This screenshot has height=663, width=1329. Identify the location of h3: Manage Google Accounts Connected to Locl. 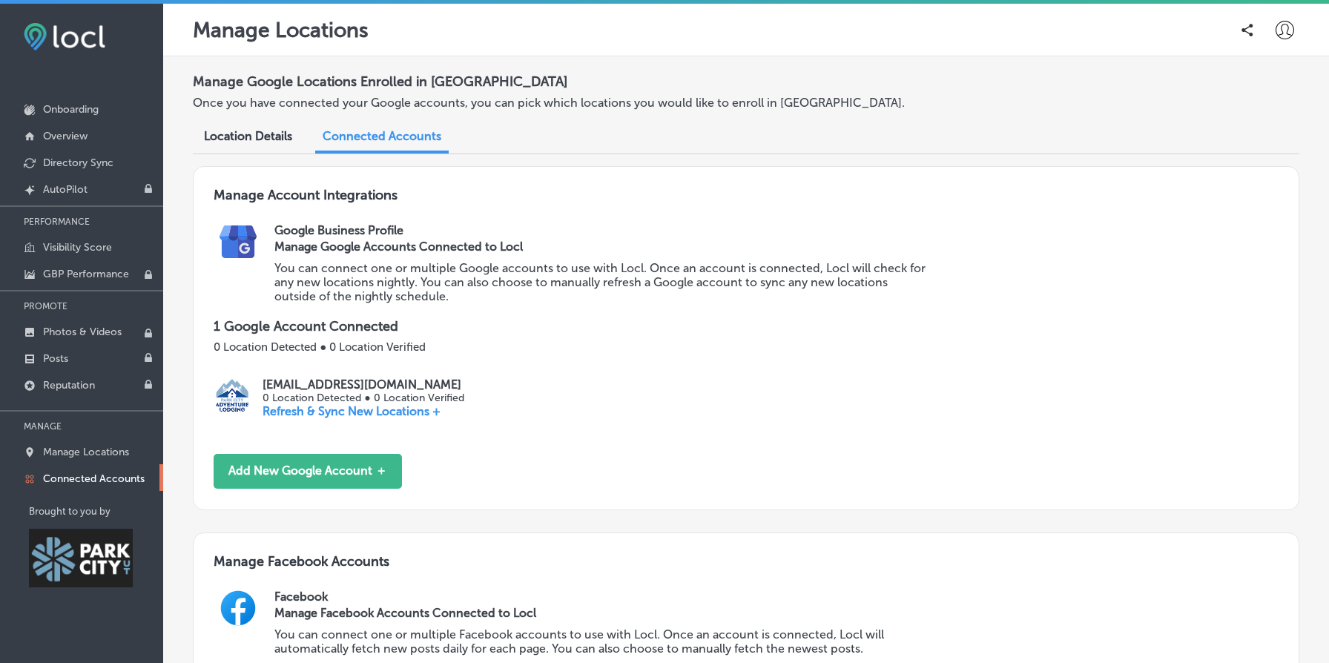
(601, 246).